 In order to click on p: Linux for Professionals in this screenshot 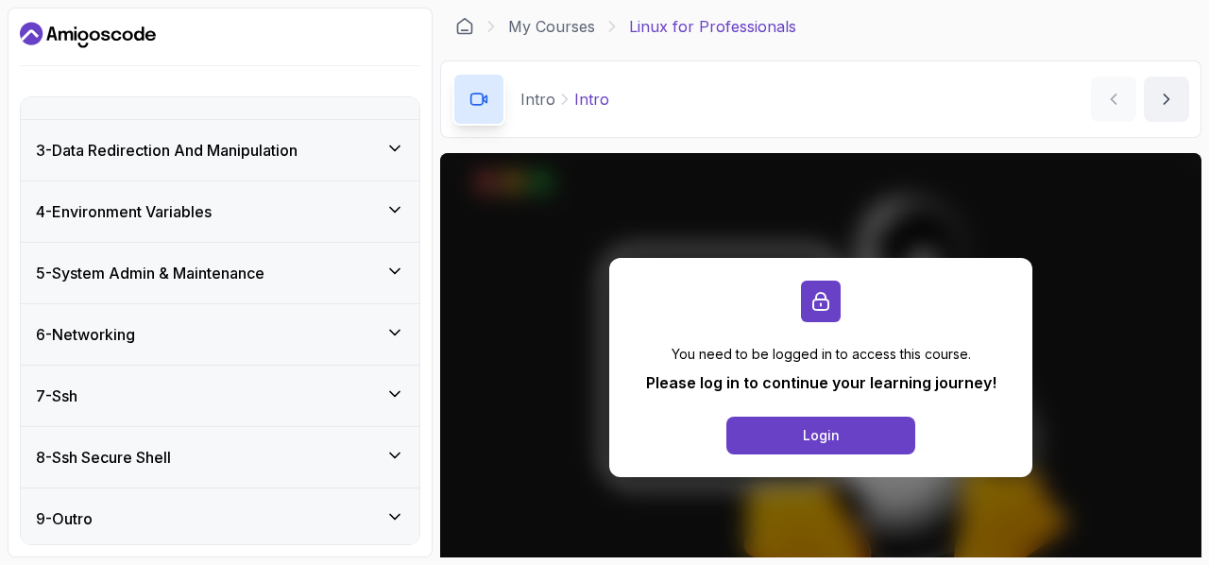, I will do `click(712, 26)`.